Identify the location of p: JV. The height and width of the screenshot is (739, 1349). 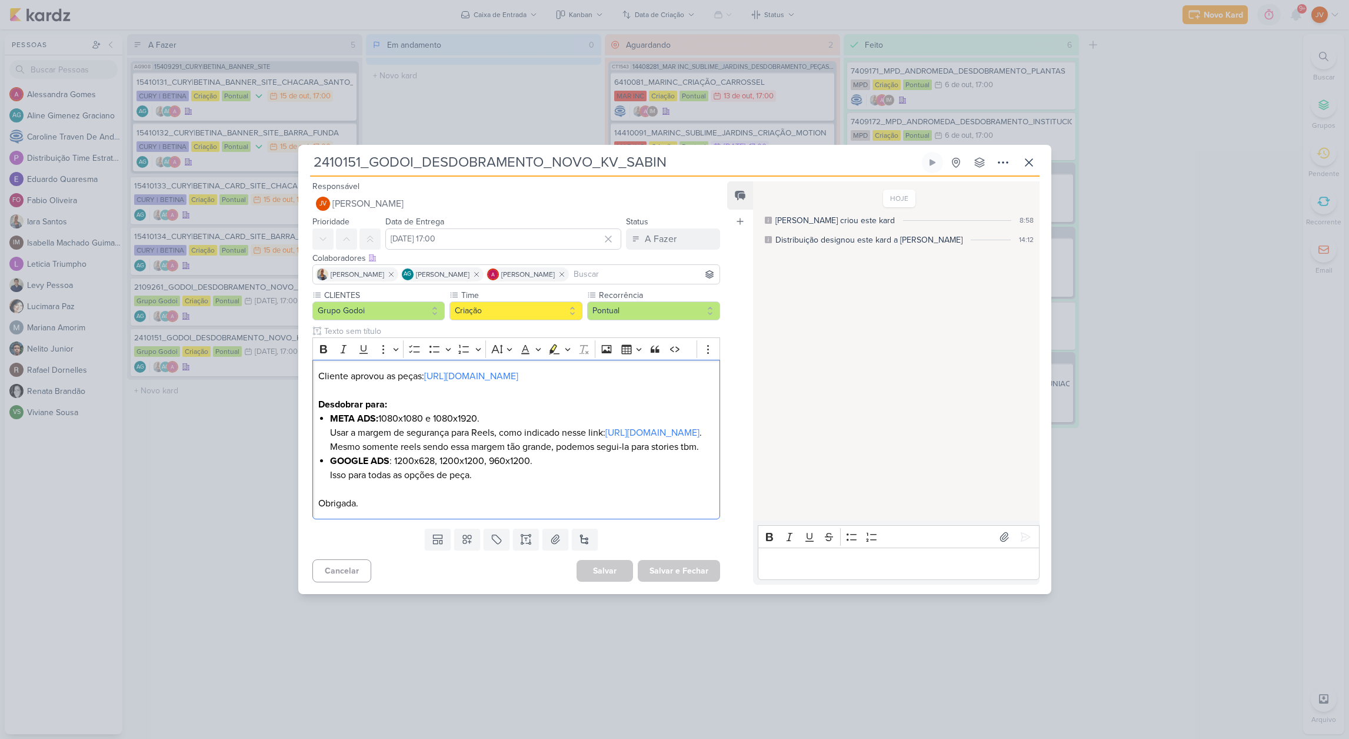
(323, 204).